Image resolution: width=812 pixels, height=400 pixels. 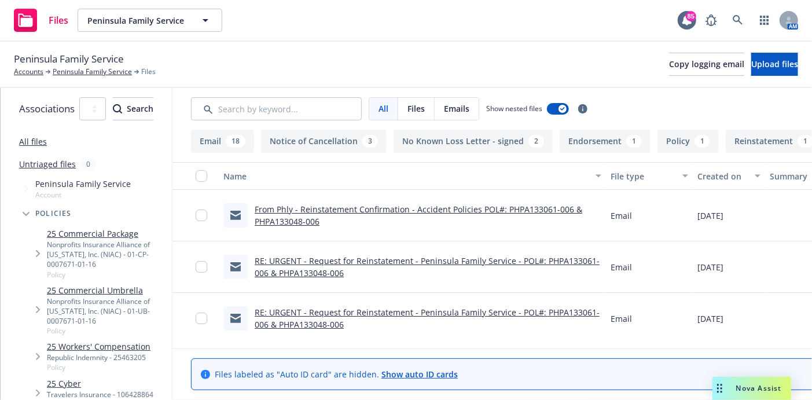 I want to click on a: Search, so click(x=738, y=20).